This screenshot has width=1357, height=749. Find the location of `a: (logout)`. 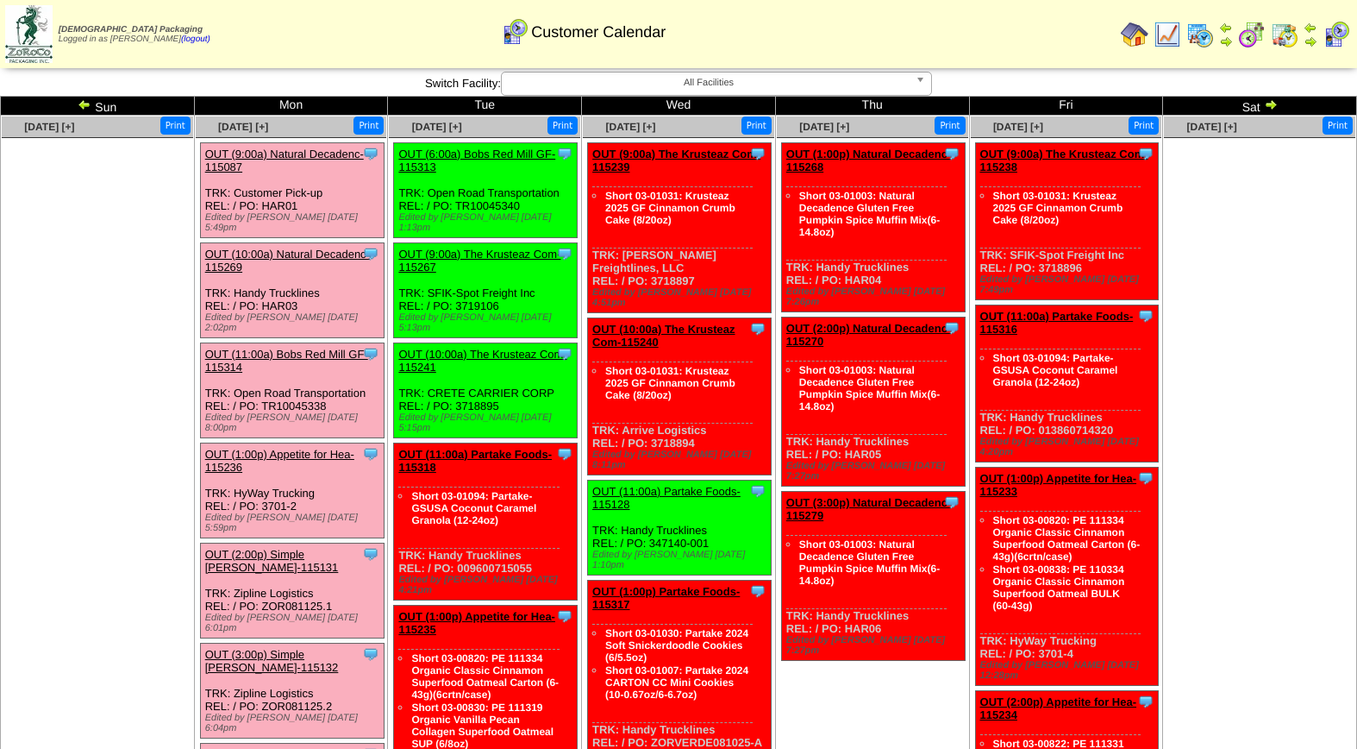

a: (logout) is located at coordinates (196, 39).